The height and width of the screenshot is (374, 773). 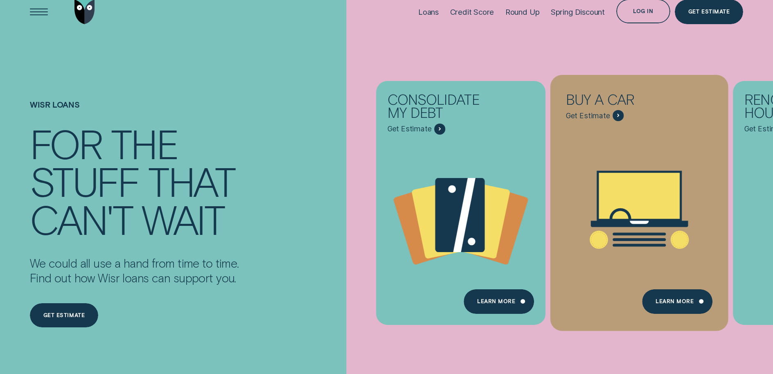 What do you see at coordinates (183, 219) in the screenshot?
I see `div: wait` at bounding box center [183, 219].